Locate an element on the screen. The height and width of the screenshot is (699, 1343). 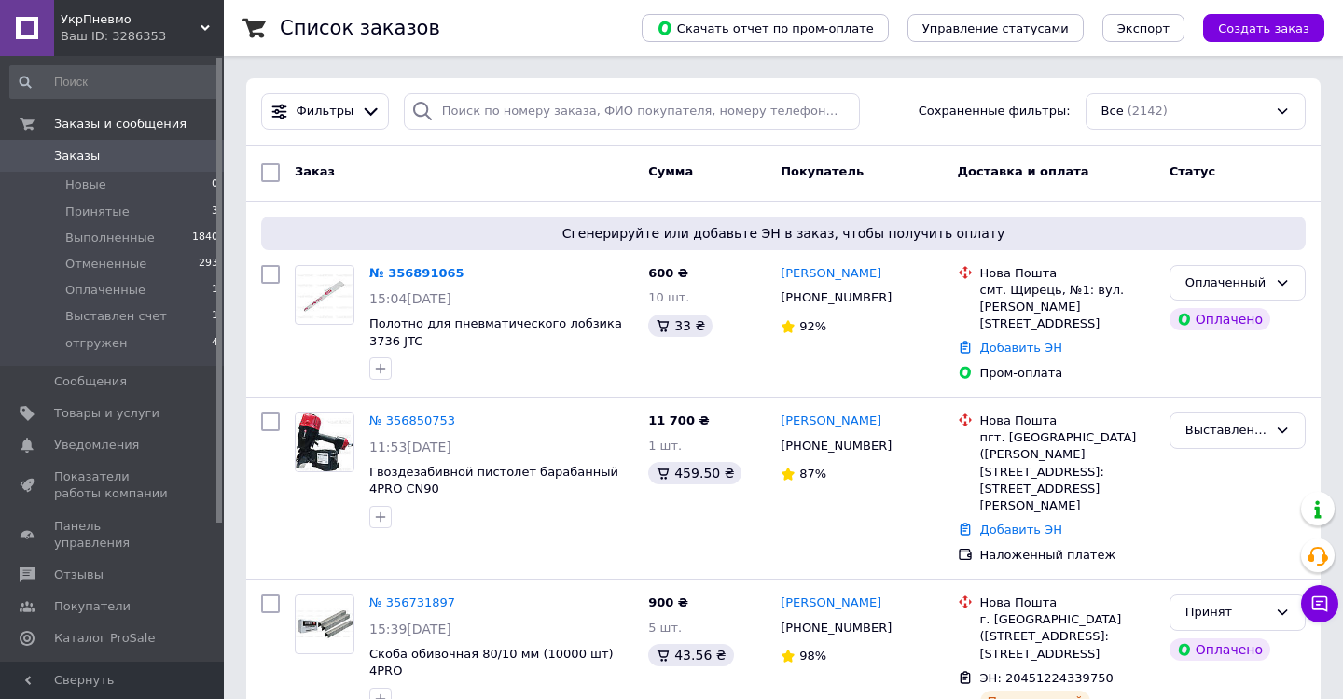
span: Отмененные is located at coordinates (105, 264).